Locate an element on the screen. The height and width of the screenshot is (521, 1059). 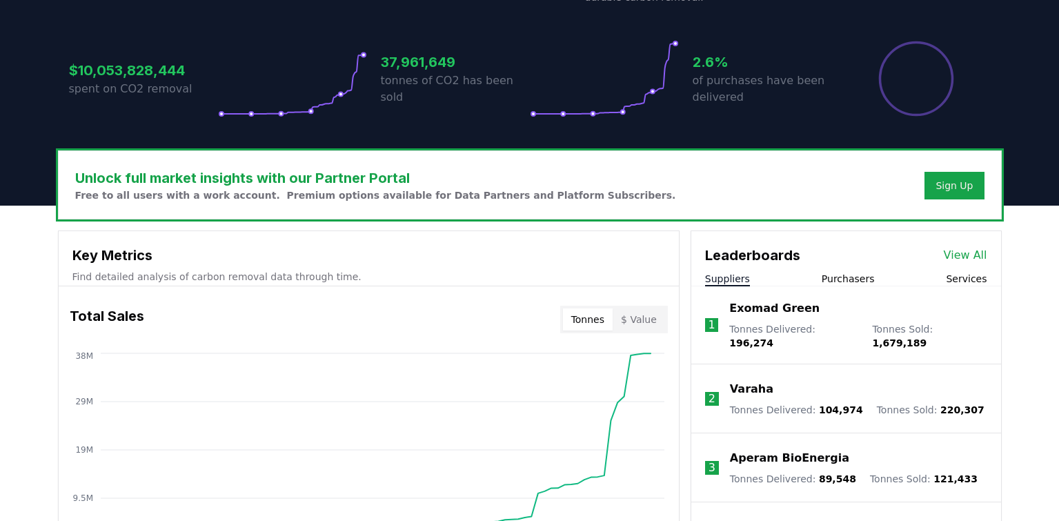
span: 1,679,189 is located at coordinates (899, 343).